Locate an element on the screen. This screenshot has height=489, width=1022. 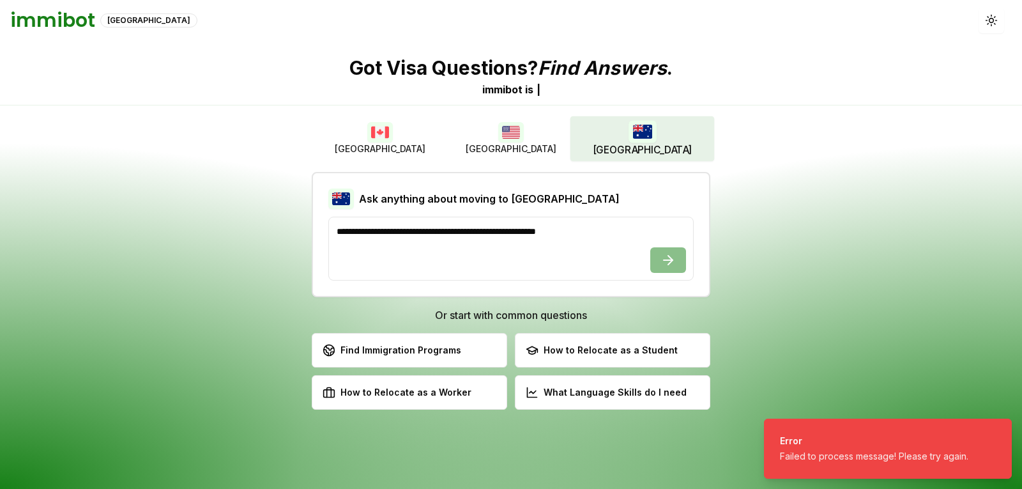
p: Got Visa Questions? . is located at coordinates (511, 68).